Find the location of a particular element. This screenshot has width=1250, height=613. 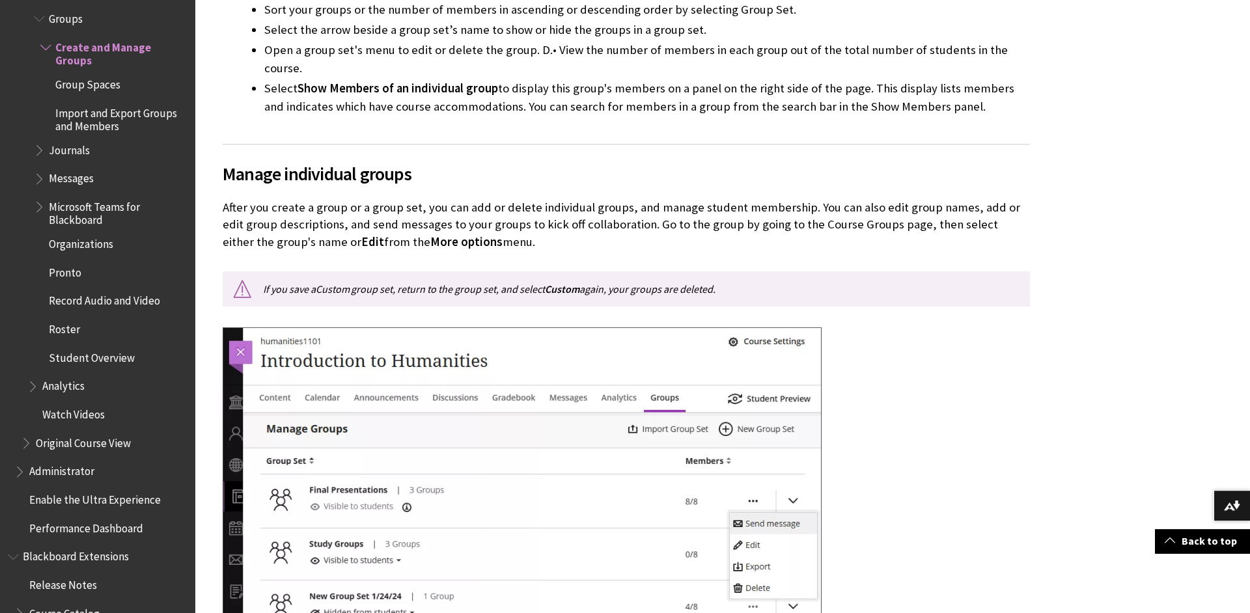

span: More options is located at coordinates (466, 241).